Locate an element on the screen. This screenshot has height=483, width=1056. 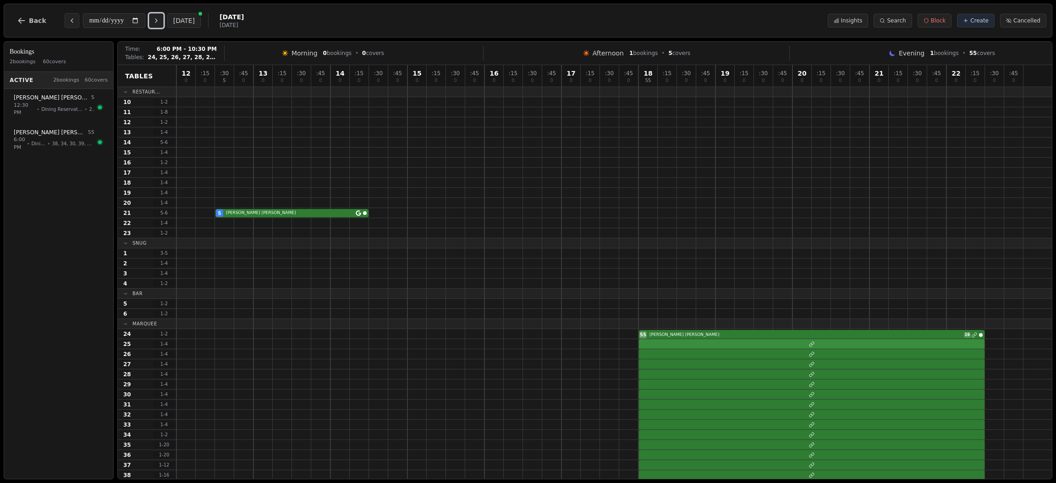
span: 1 - 8 is located at coordinates (164, 112).